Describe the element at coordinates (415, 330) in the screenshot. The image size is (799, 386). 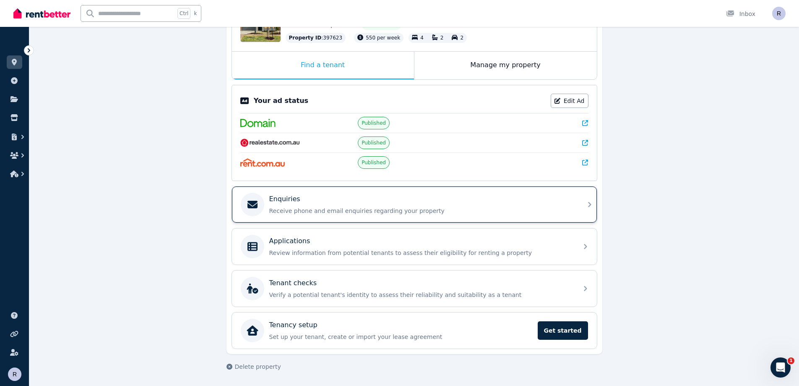
I see `a: Tenancy setupSet up your tenant, create or import your lease agreementGet started` at that location.